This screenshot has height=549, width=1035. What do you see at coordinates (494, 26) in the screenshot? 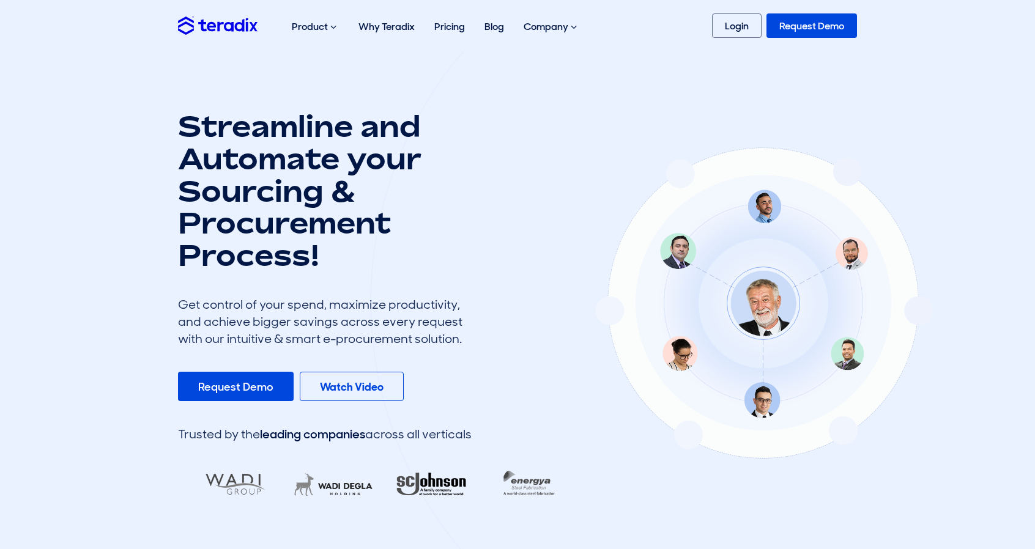
I see `a: Blog` at bounding box center [494, 26].